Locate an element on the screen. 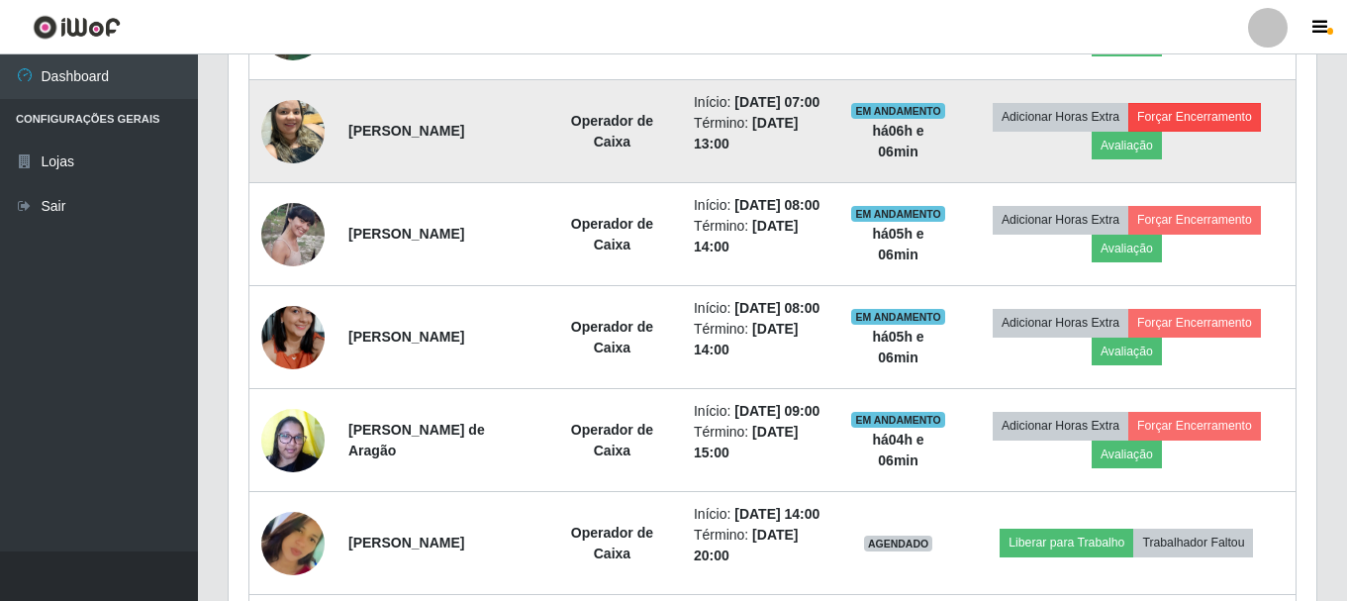 This screenshot has height=601, width=1347. span: AGENDADO is located at coordinates (898, 543).